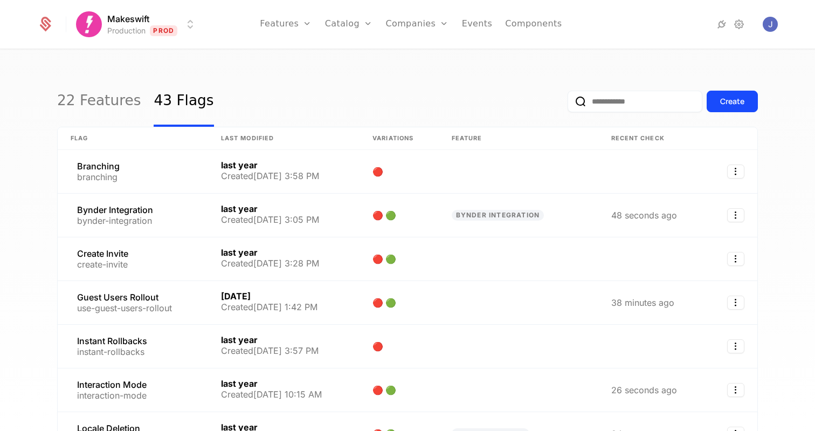 The width and height of the screenshot is (815, 431). I want to click on span: Prod, so click(163, 31).